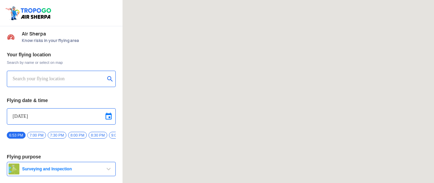 This screenshot has height=183, width=434. Describe the element at coordinates (118, 135) in the screenshot. I see `span: 9:00 PM` at that location.